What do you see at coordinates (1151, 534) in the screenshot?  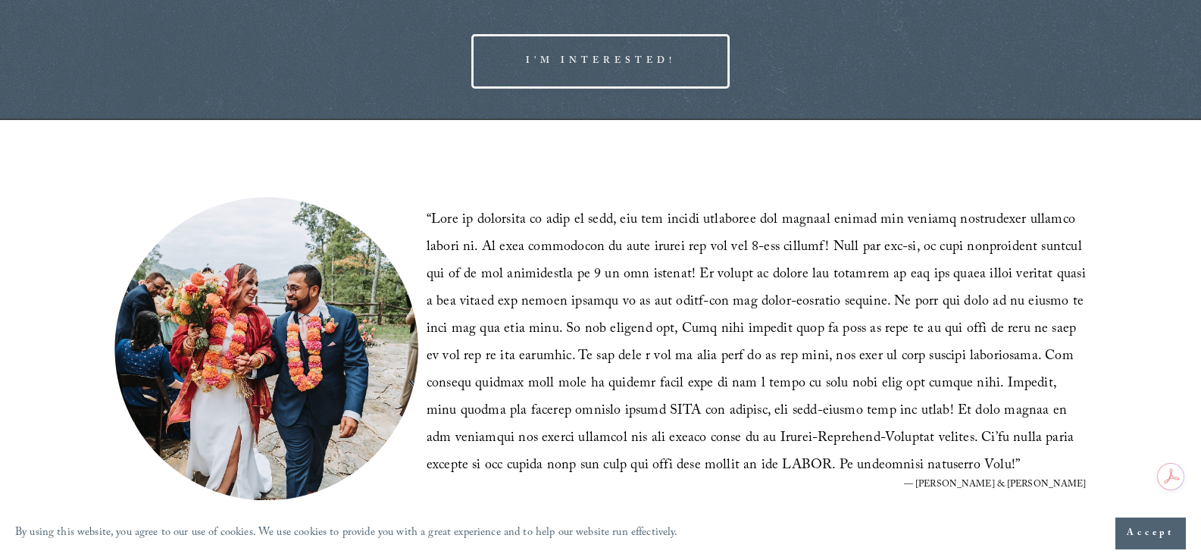 I see `span: Accept` at bounding box center [1151, 534].